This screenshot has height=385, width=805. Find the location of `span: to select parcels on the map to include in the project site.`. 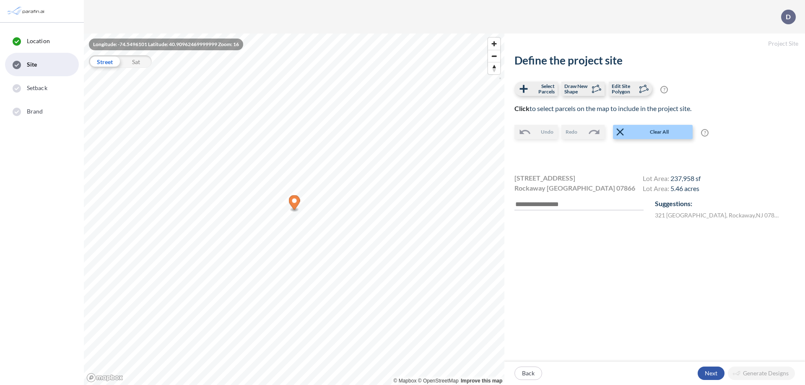

span: to select parcels on the map to include in the project site. is located at coordinates (603, 108).